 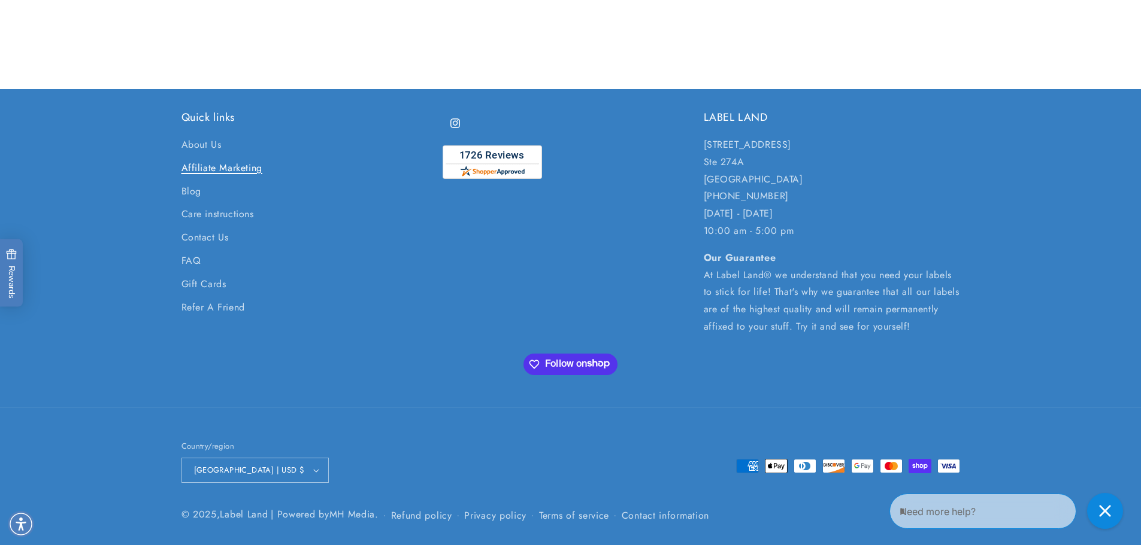 What do you see at coordinates (739, 257) in the screenshot?
I see `strong: Our Guarantee` at bounding box center [739, 257].